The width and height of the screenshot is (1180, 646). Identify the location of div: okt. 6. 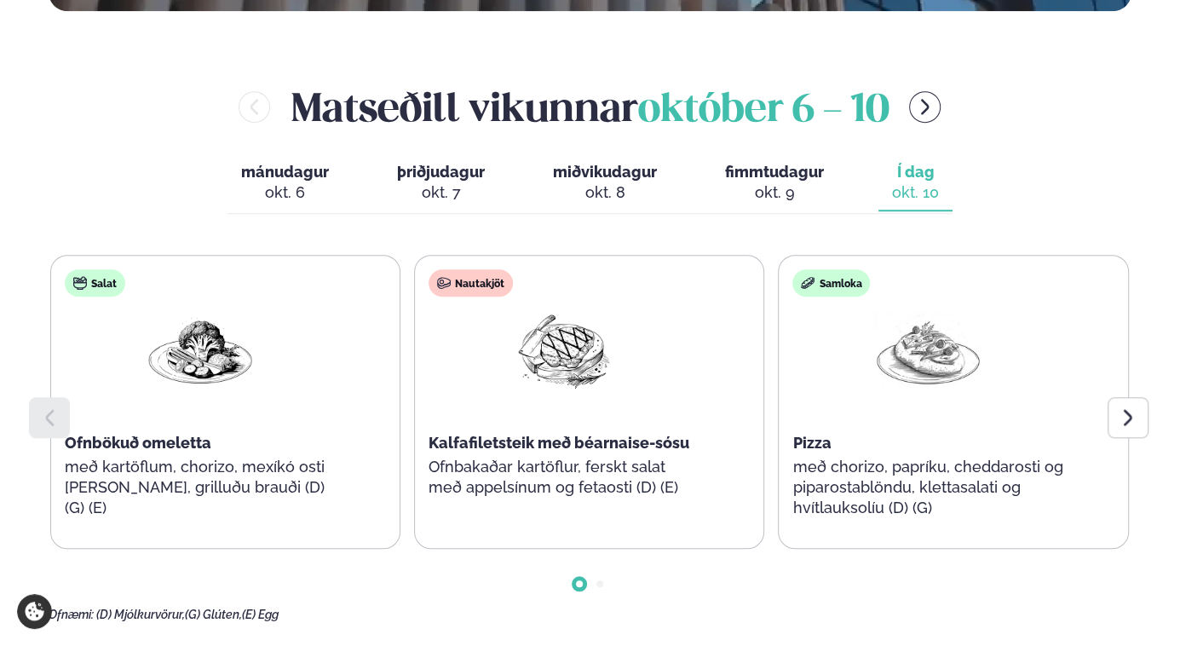
(285, 193).